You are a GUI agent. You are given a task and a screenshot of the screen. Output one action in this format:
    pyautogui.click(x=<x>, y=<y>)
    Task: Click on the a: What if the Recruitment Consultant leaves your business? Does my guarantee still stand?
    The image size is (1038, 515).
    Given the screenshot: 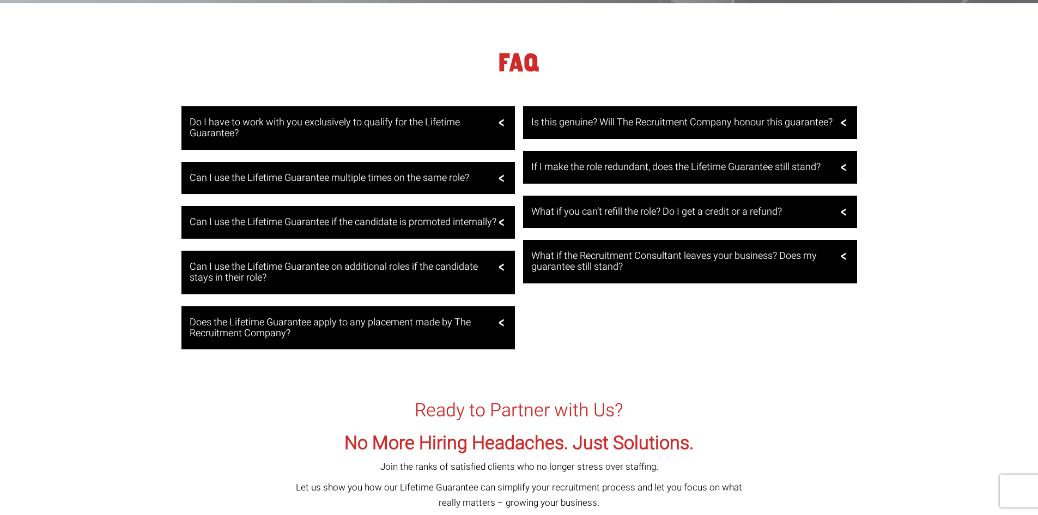 What is the action you would take?
    pyautogui.click(x=690, y=262)
    